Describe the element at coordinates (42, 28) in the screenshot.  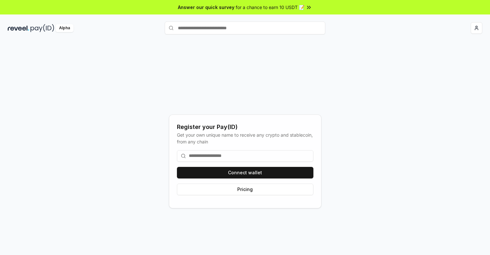
I see `img: pay_id` at that location.